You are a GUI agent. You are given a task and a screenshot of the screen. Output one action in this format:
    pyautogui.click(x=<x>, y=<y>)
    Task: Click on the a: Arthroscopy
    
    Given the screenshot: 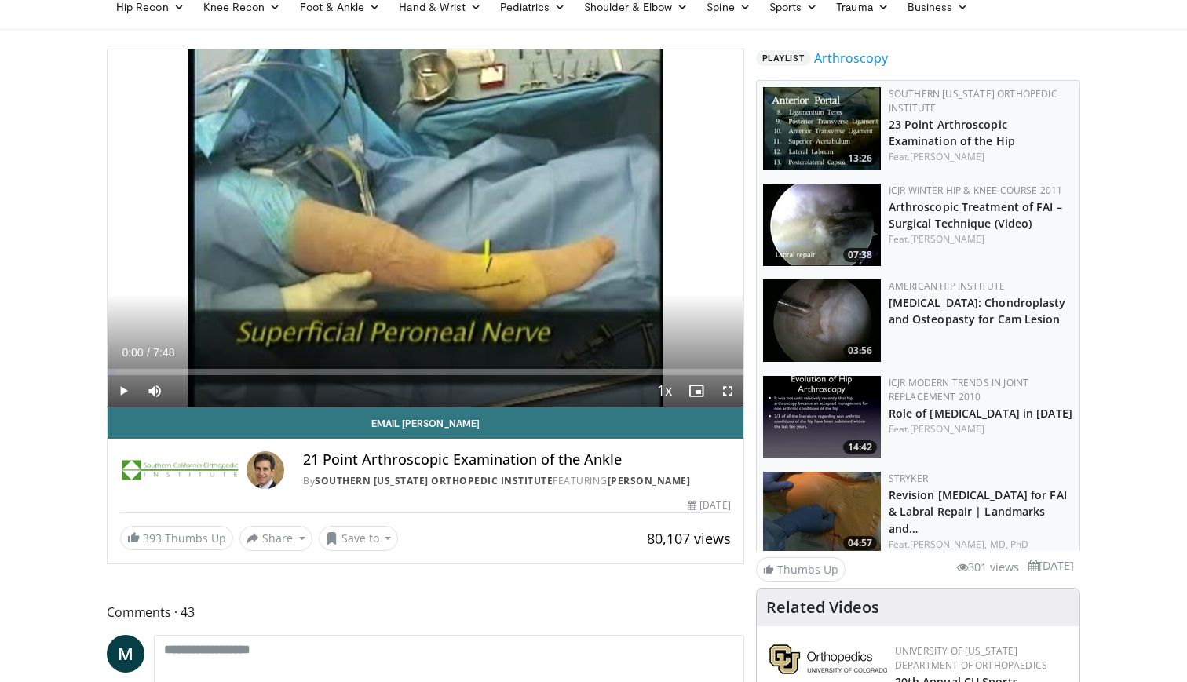 What is the action you would take?
    pyautogui.click(x=851, y=58)
    